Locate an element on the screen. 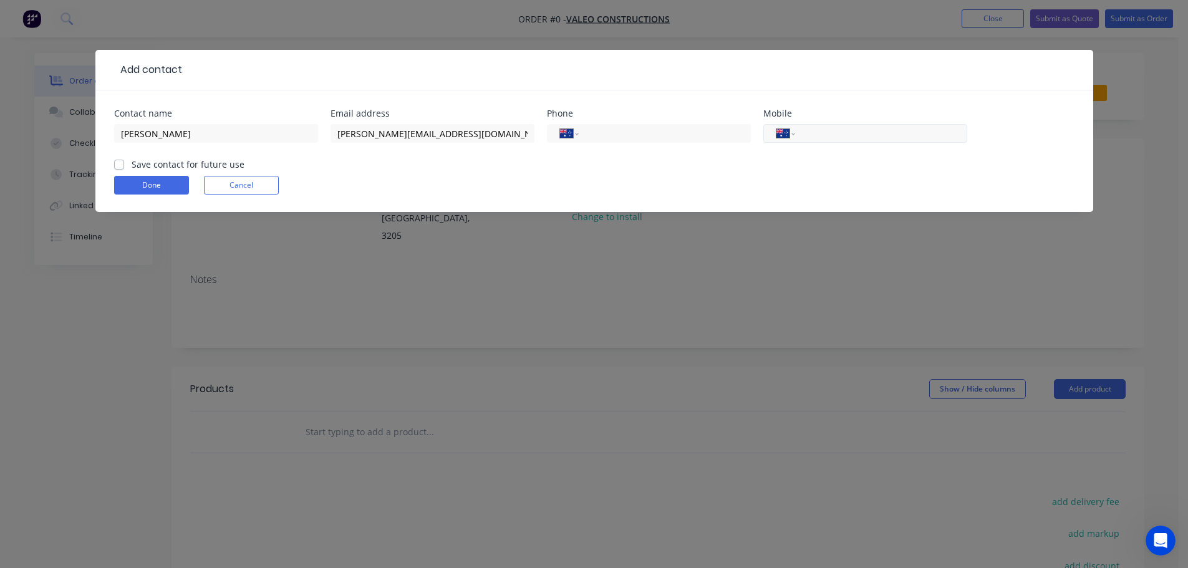 Image resolution: width=1188 pixels, height=568 pixels. label: Save contact for future use is located at coordinates (188, 164).